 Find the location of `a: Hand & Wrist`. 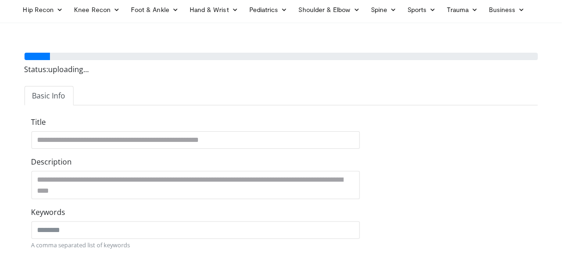

a: Hand & Wrist is located at coordinates (214, 10).